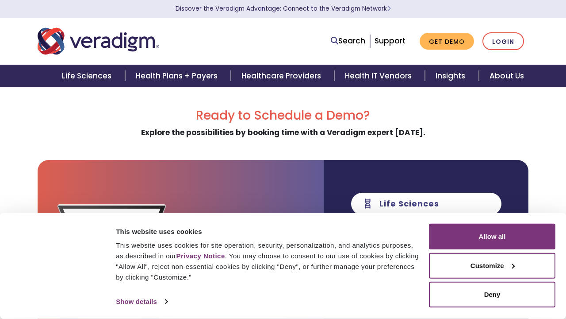 The width and height of the screenshot is (566, 319). Describe the element at coordinates (178, 76) in the screenshot. I see `a: Health Plans + Payers` at that location.